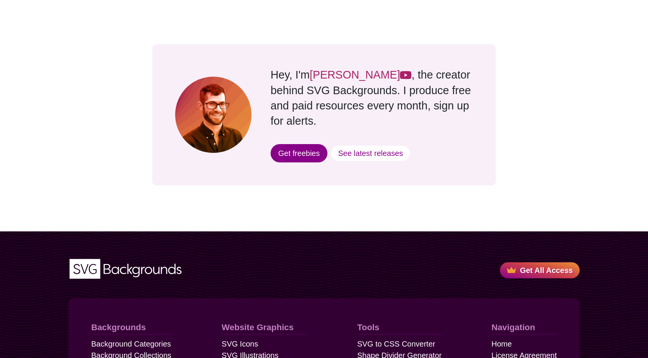 The image size is (648, 358). What do you see at coordinates (540, 271) in the screenshot?
I see `a: Get All Access` at bounding box center [540, 271].